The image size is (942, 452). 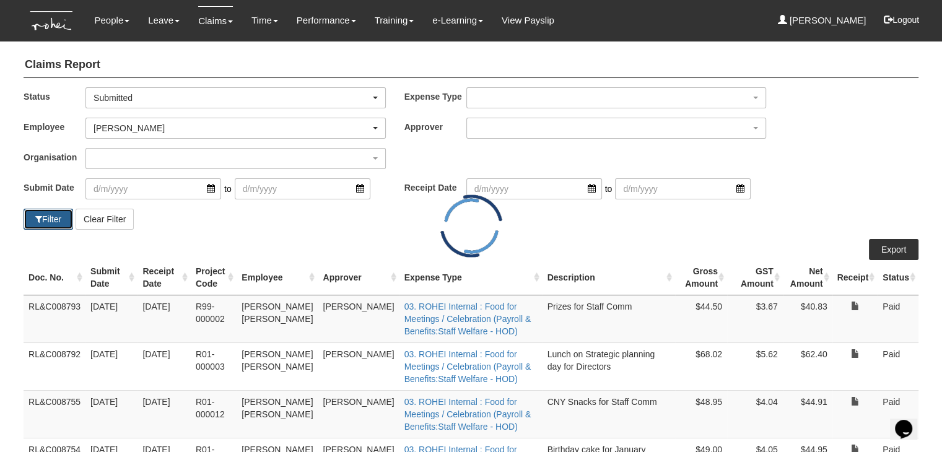 What do you see at coordinates (755, 366) in the screenshot?
I see `td: $5.62` at bounding box center [755, 366].